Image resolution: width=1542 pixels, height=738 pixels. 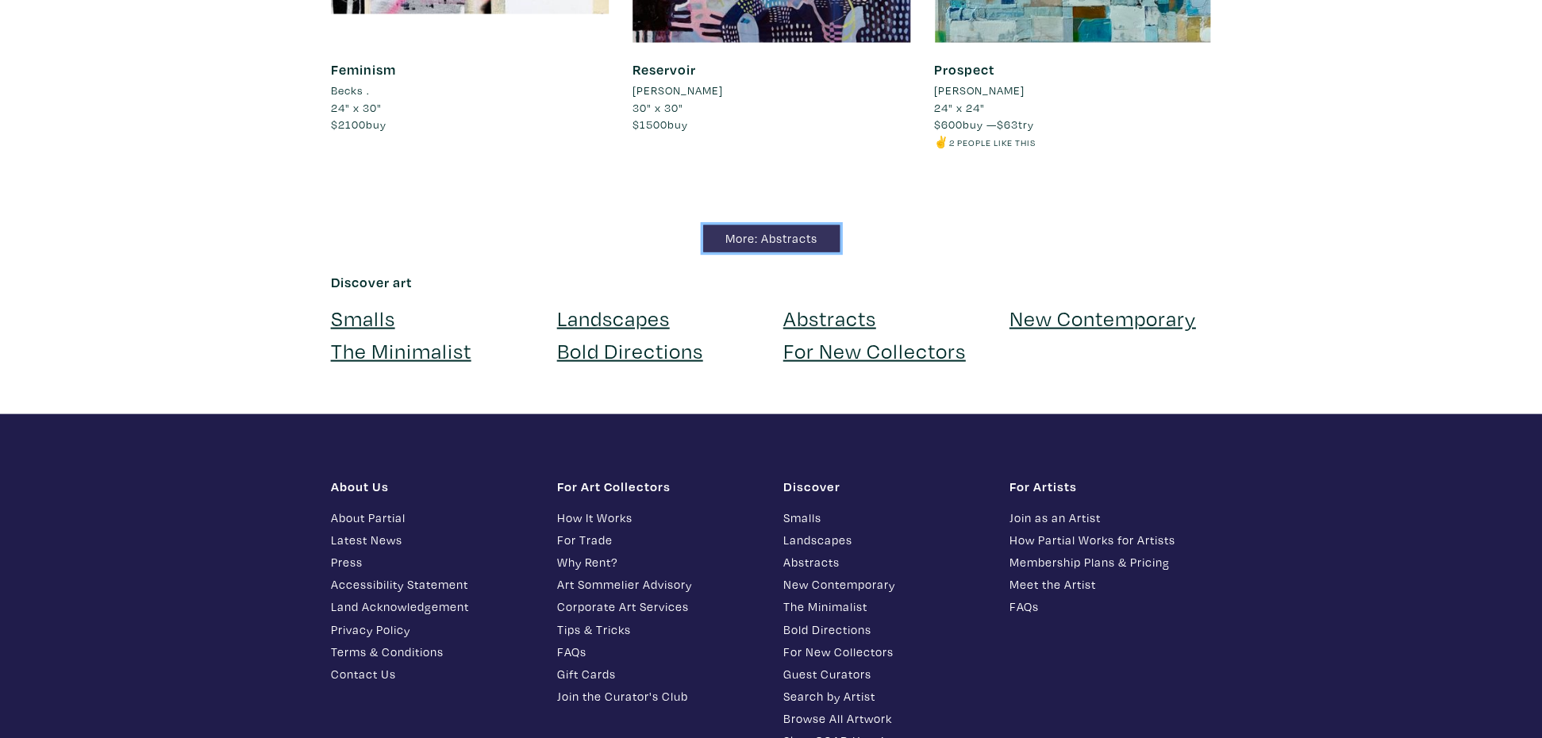 I want to click on a: Becks ., so click(x=470, y=90).